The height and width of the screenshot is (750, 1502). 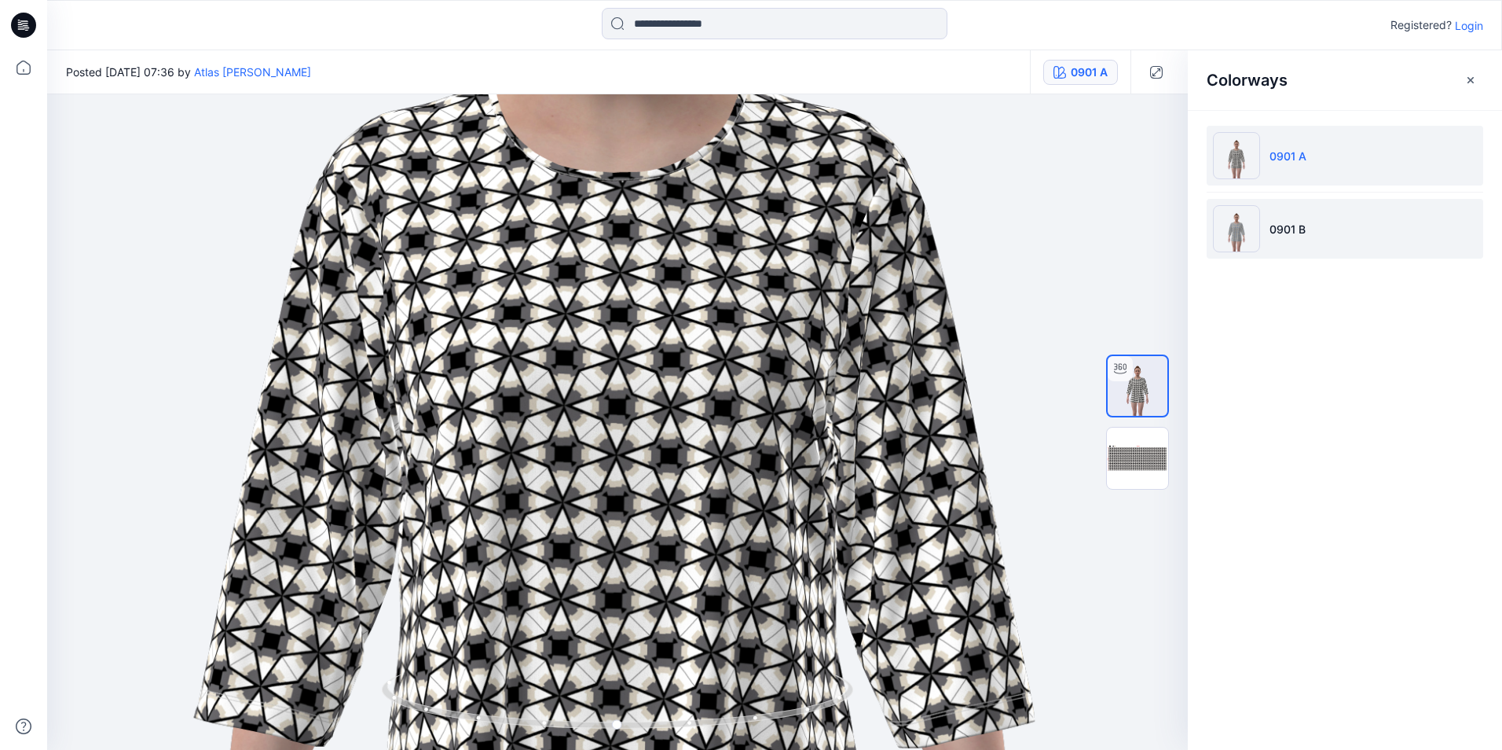 I want to click on img: I 1459 IP GEO OPTION A, so click(x=1138, y=458).